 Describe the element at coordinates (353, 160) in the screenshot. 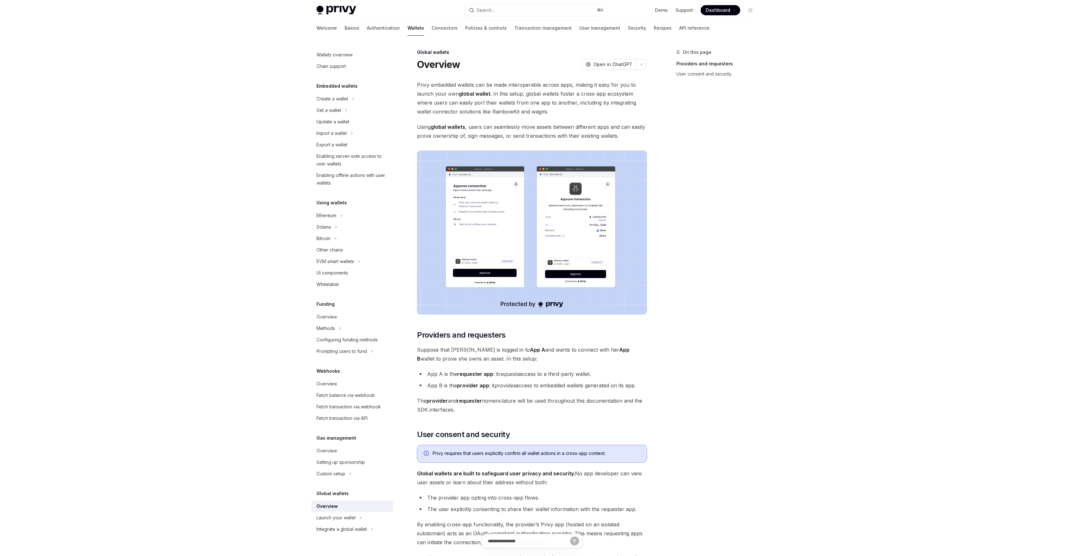

I see `div: Enabling server-side access to user wallets` at that location.